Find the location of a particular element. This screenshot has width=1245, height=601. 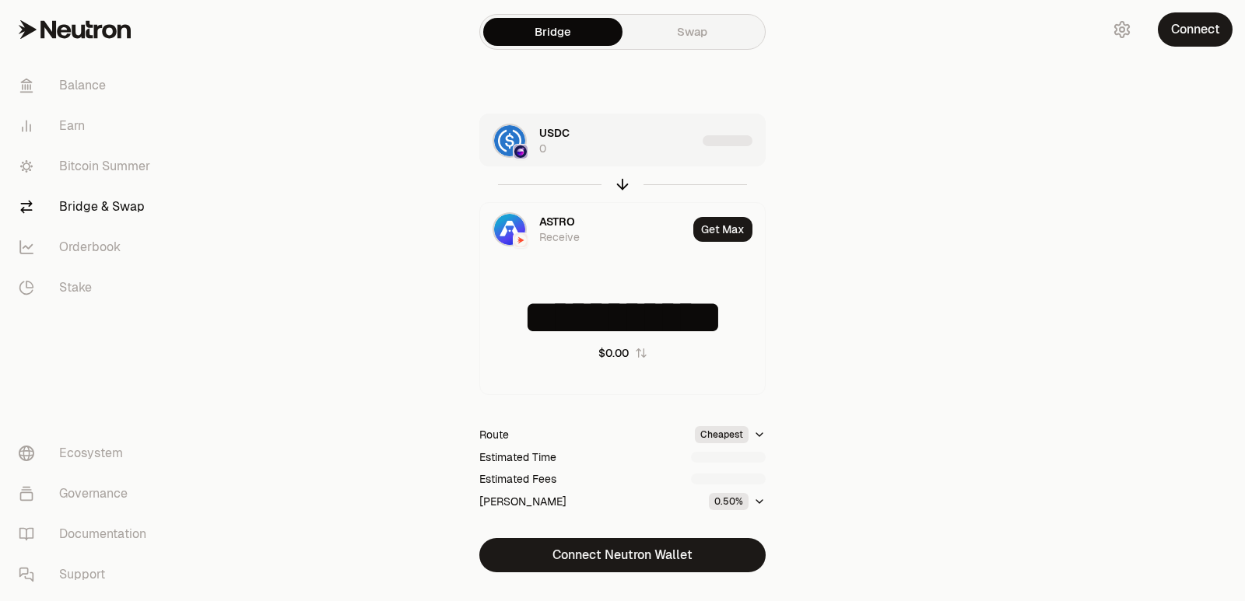

button: $0.00 is located at coordinates (622, 353).